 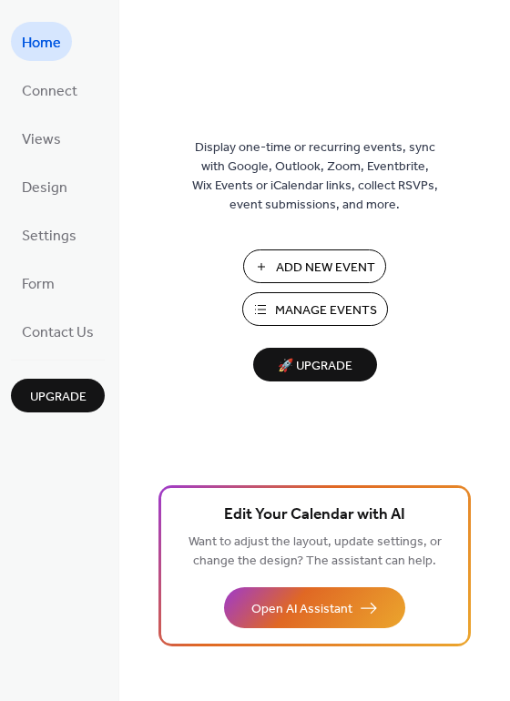 What do you see at coordinates (315, 177) in the screenshot?
I see `span: Display one-time or recurring events, sync with Google, Outlook, Zoom, Eventbrite, Wix Events or ...` at bounding box center [315, 177].